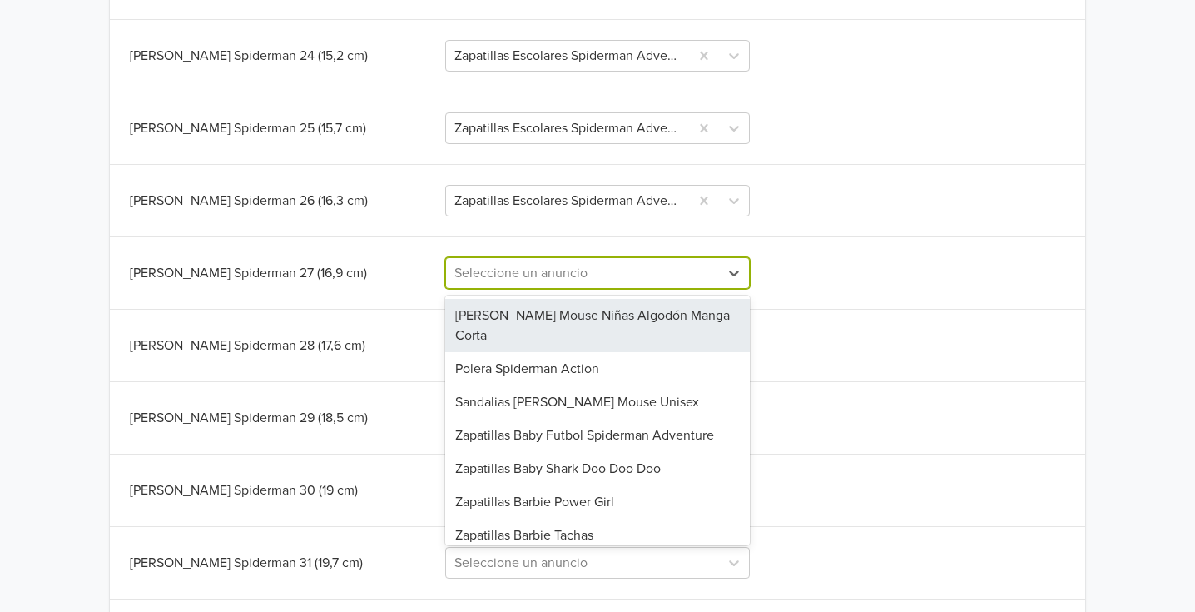  I want to click on div: Polera Spiderman Action, so click(598, 369).